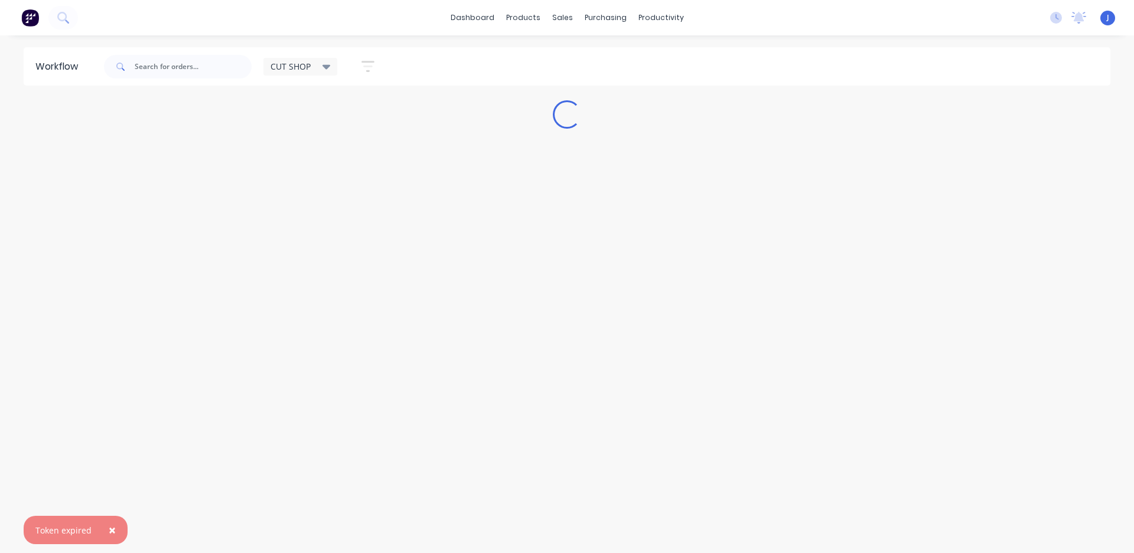 The height and width of the screenshot is (553, 1134). What do you see at coordinates (605, 18) in the screenshot?
I see `div: purchasing` at bounding box center [605, 18].